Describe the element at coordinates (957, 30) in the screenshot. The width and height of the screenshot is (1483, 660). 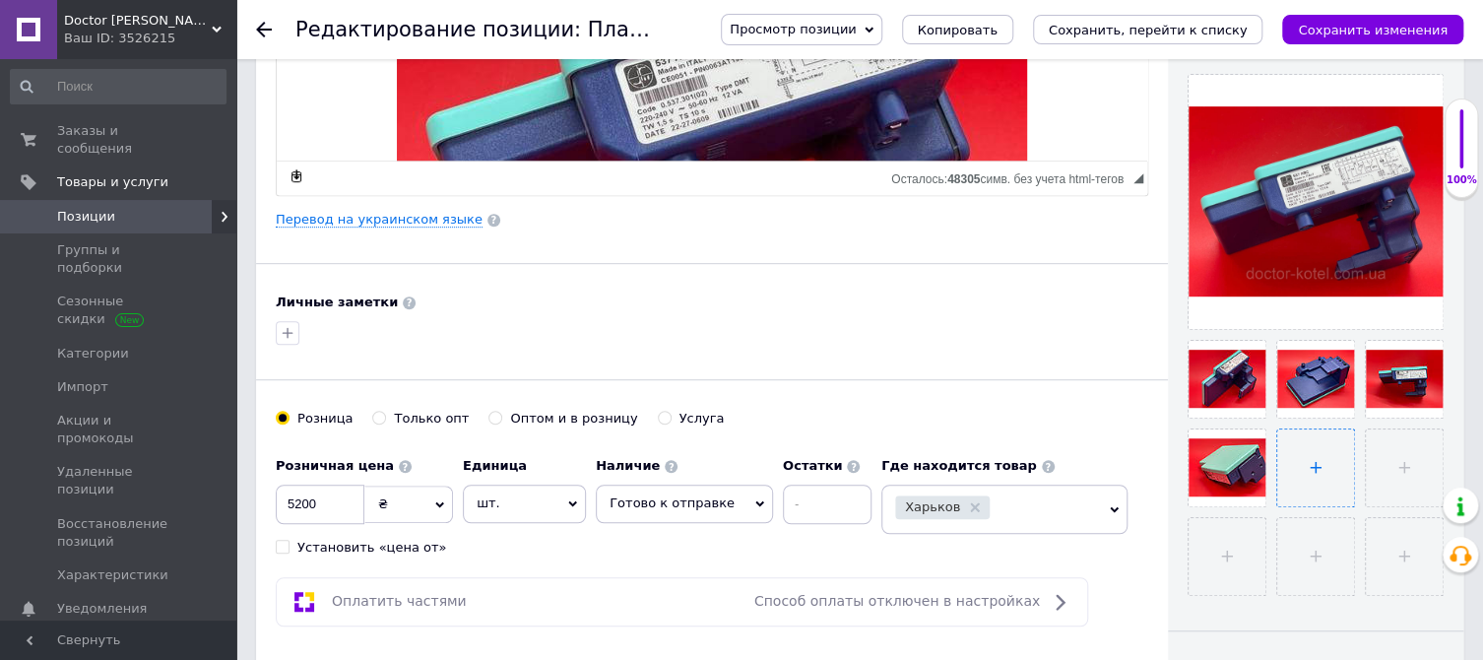
I see `button: Копировать` at that location.